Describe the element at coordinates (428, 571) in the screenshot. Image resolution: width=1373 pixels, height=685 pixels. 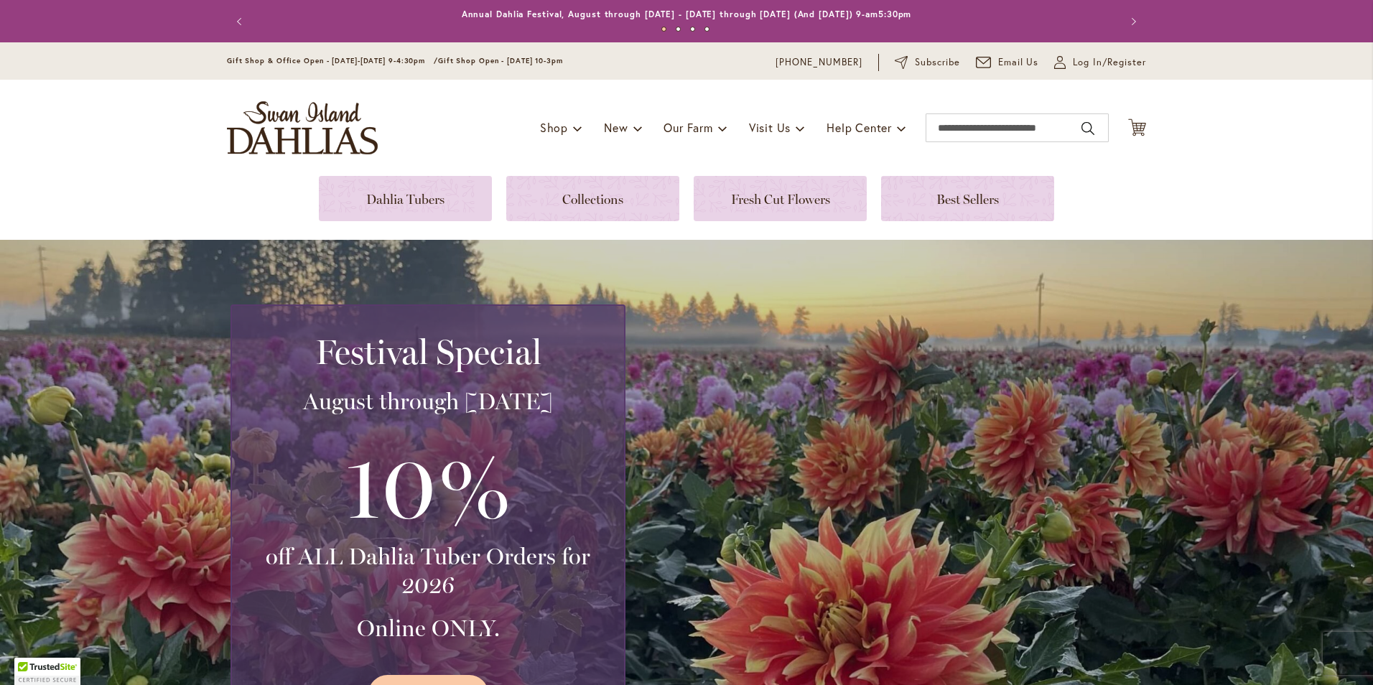
I see `h3: off ALL Dahlia Tuber Orders for 2026` at that location.